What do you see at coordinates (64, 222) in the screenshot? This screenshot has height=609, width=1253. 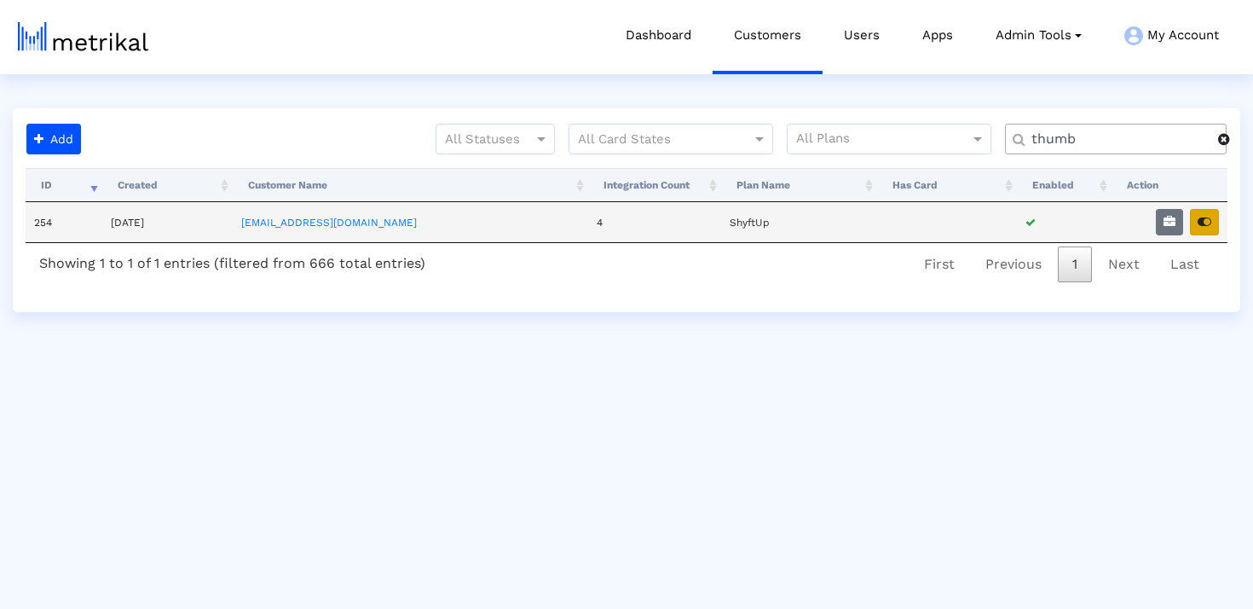 I see `td: 254` at bounding box center [64, 222].